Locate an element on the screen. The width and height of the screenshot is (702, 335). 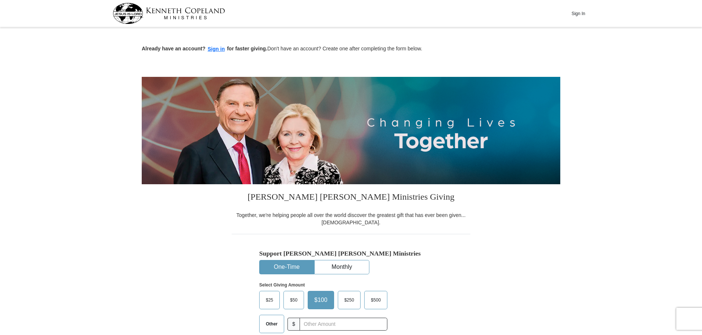
input: Other Amount is located at coordinates (343, 324).